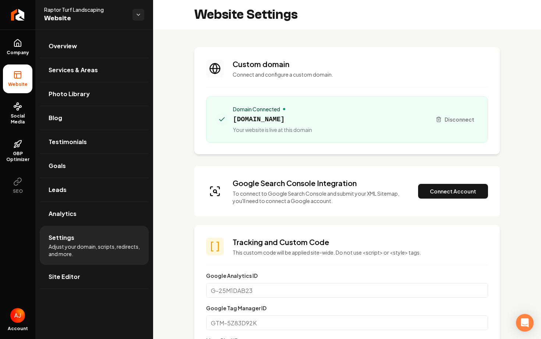 The width and height of the screenshot is (541, 339). What do you see at coordinates (94, 166) in the screenshot?
I see `a: Goals` at bounding box center [94, 166].